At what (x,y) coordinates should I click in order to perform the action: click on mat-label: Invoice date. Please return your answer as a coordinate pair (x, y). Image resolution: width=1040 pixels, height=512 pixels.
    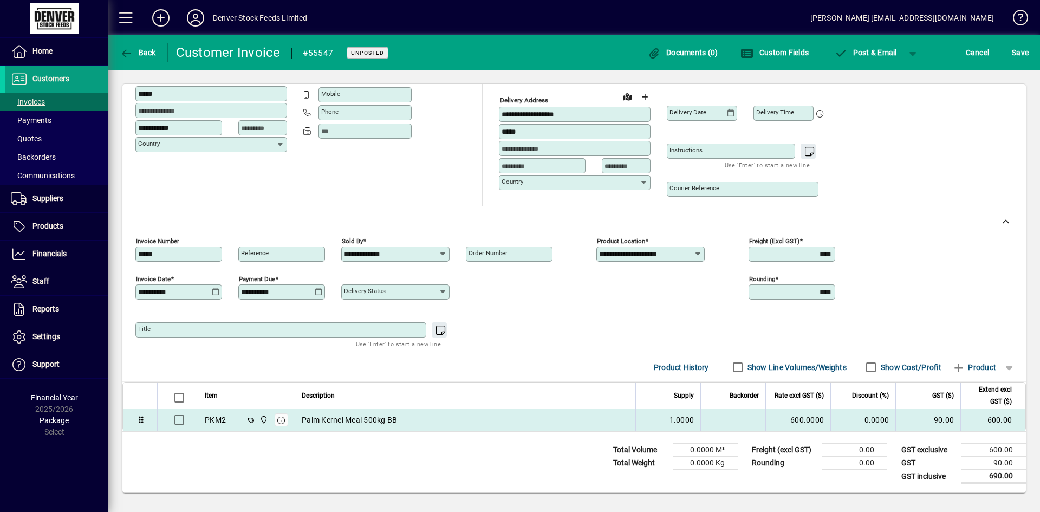
    Looking at the image, I should click on (153, 279).